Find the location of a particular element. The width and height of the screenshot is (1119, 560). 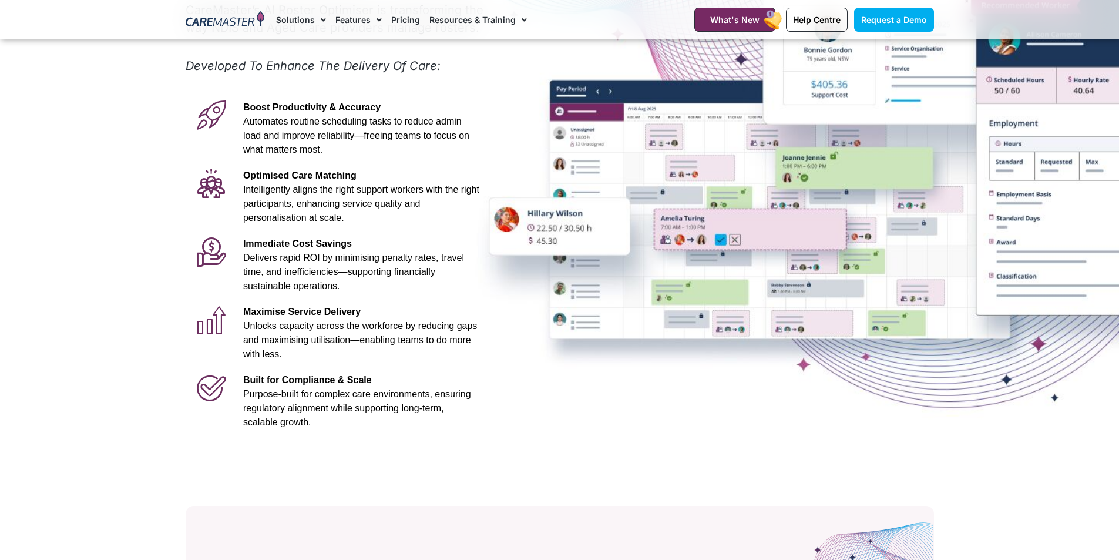

span: Unlocks capacity across the workforce by reducing gaps and maximising utilisation—enabling teams ... is located at coordinates (360, 340).